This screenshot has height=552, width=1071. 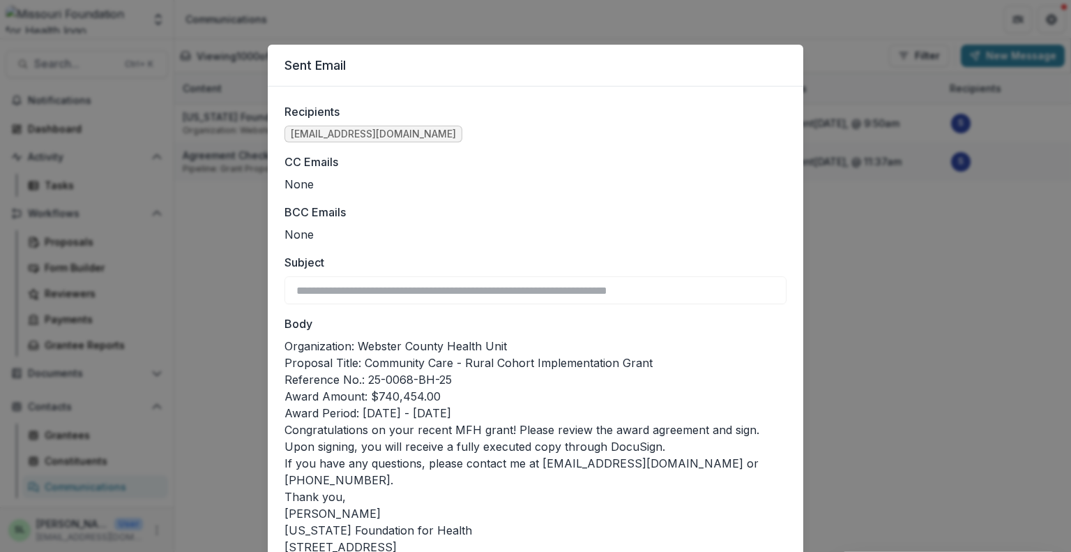 I want to click on label: BCC Emails, so click(x=531, y=212).